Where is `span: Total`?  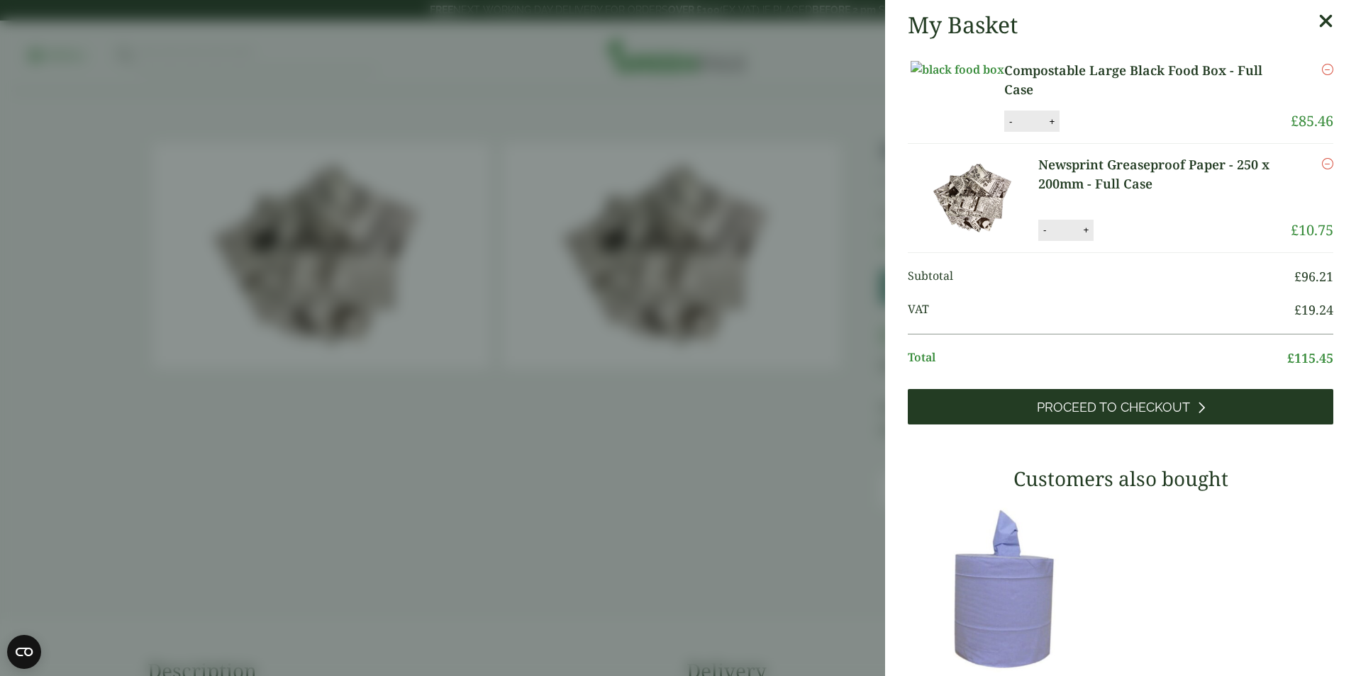 span: Total is located at coordinates (1097, 358).